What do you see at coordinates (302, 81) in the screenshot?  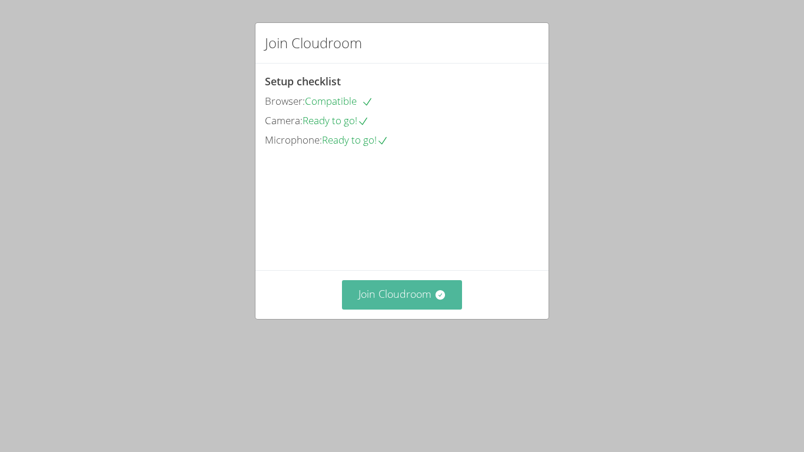 I see `span: Setup checklist` at bounding box center [302, 81].